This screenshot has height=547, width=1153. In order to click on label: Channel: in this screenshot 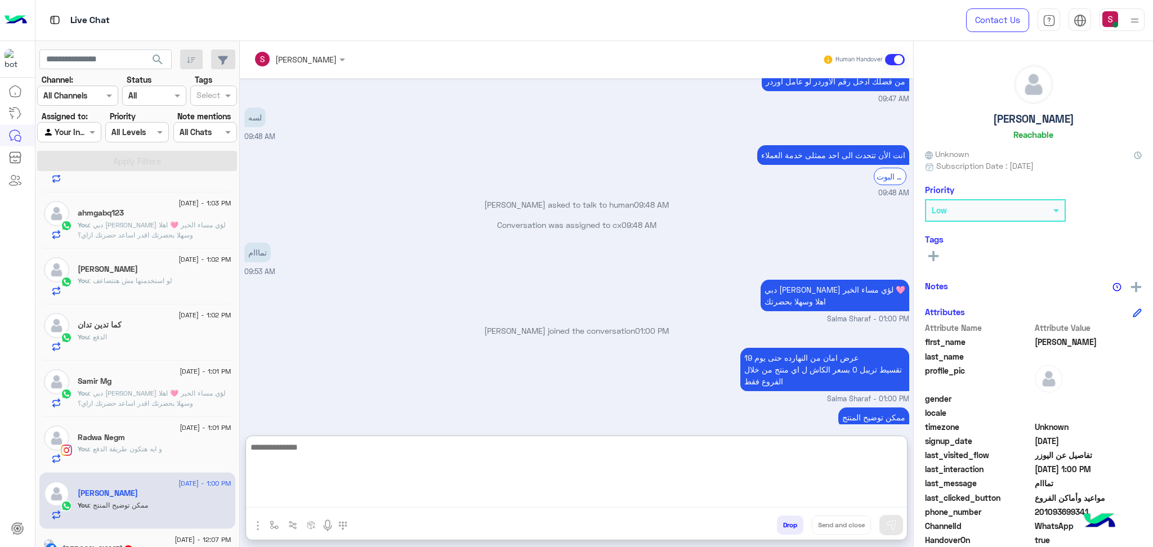, I will do `click(57, 79)`.